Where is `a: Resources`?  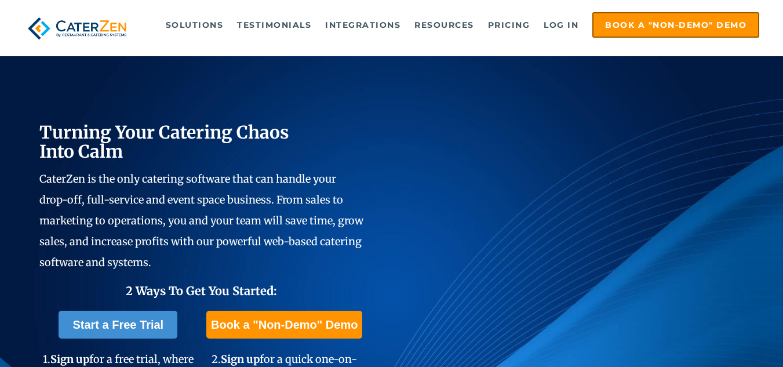 a: Resources is located at coordinates (444, 25).